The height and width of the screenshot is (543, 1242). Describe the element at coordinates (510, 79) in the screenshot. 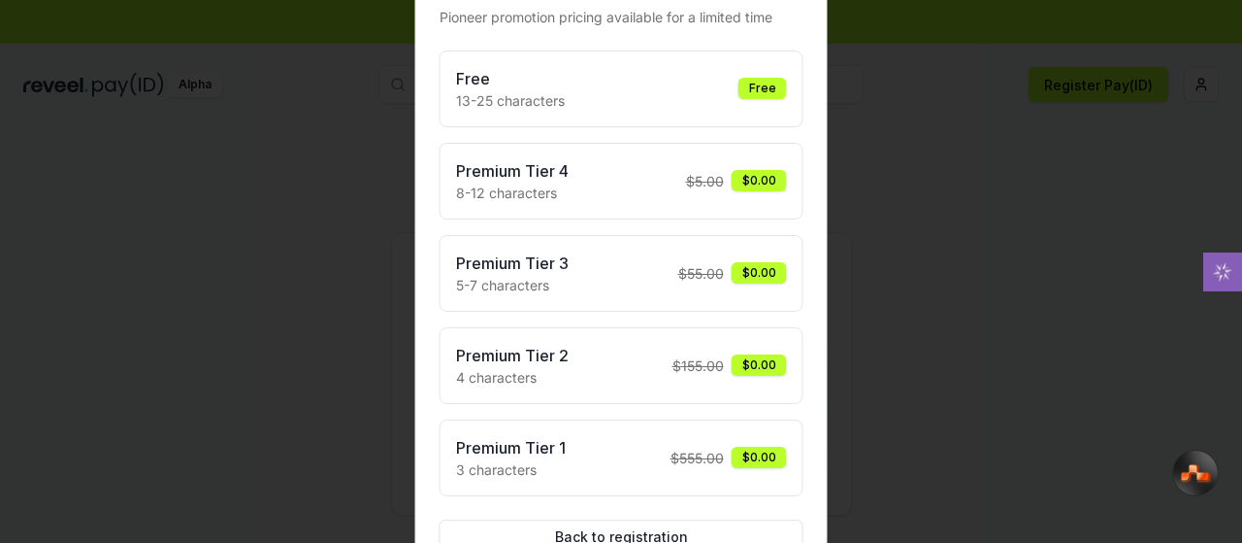

I see `h3: Free` at that location.